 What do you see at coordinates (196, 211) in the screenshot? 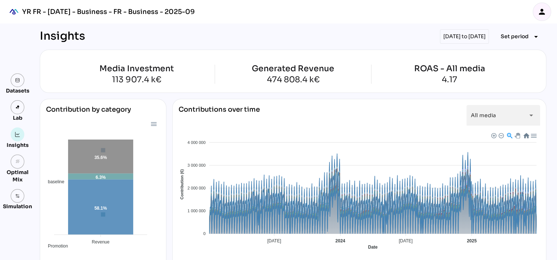
I see `tspan: 1 000 000` at bounding box center [196, 211].